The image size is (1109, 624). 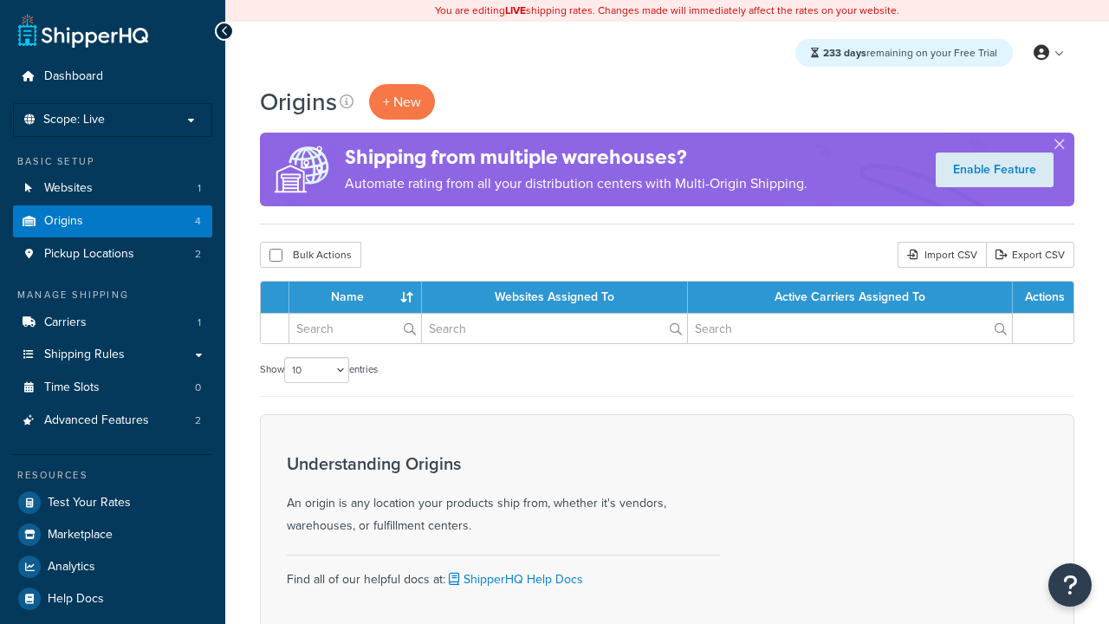 I want to click on a: Pickup Locations 2, so click(x=113, y=254).